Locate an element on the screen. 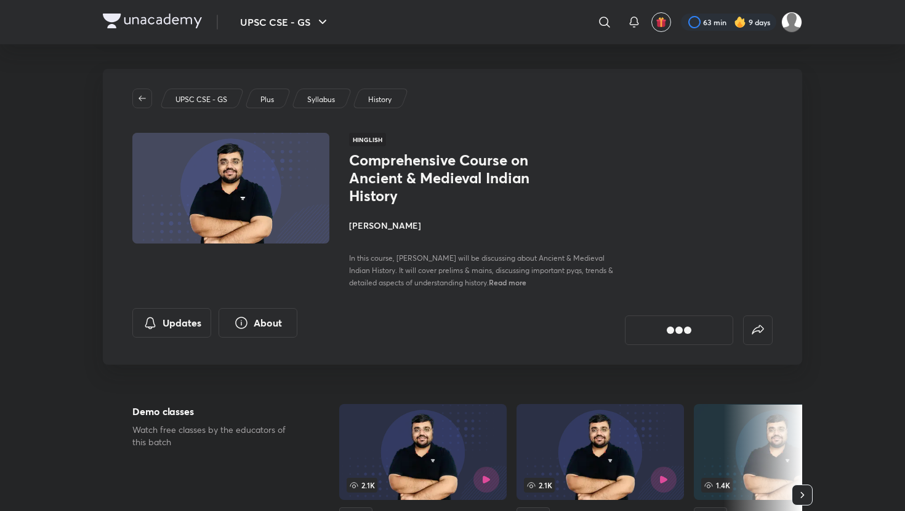  p: UPSC CSE - GS is located at coordinates (201, 100).